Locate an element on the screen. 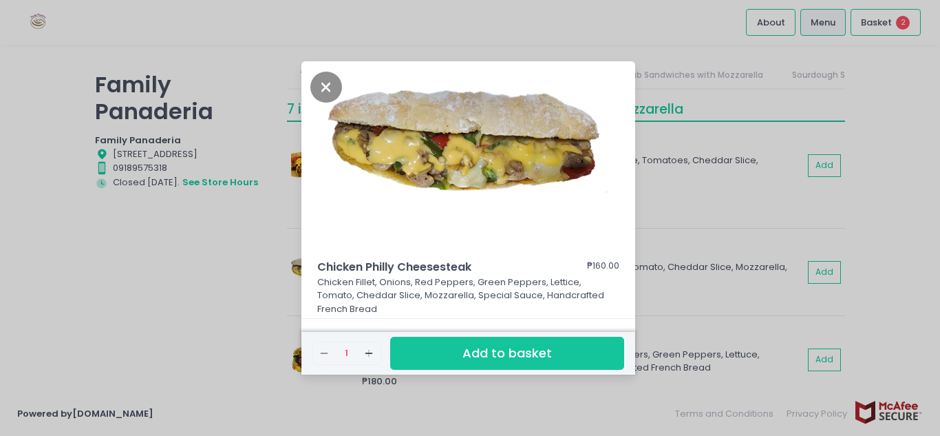 The height and width of the screenshot is (436, 940). span: Chicken Philly Cheesesteak is located at coordinates (431, 267).